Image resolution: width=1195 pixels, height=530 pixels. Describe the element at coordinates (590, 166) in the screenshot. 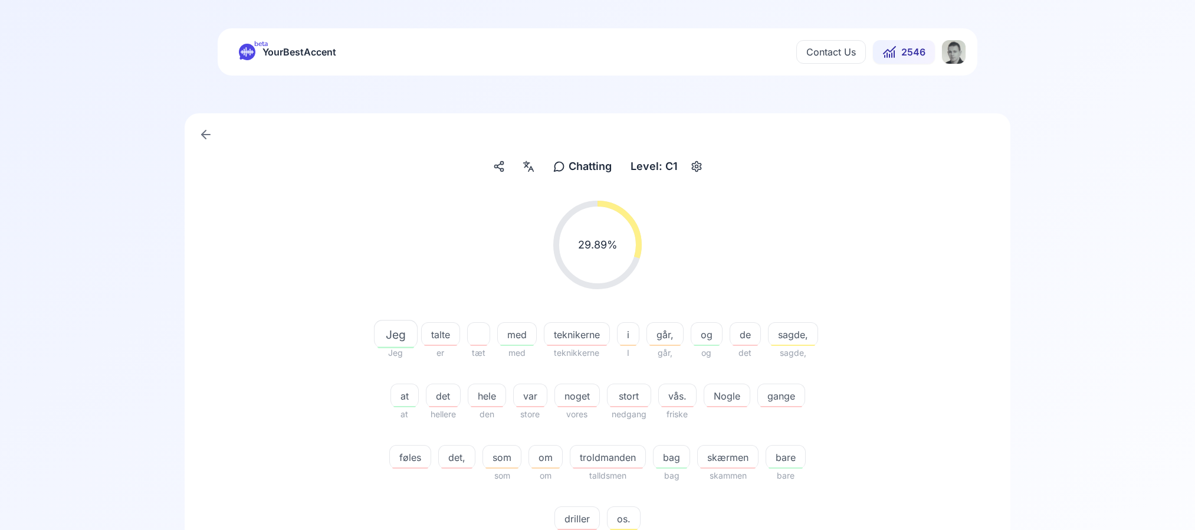

I see `span: Chatting` at that location.